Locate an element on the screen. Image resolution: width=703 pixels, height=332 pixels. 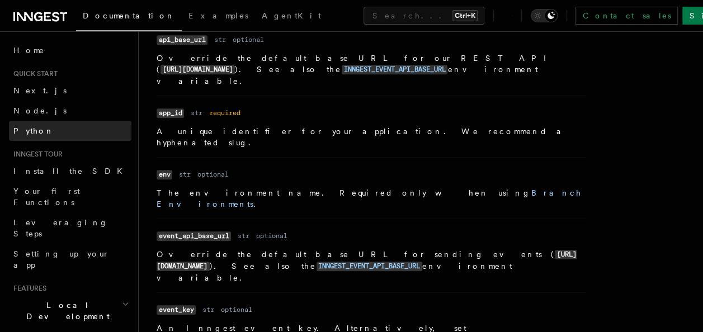
span: Node.js is located at coordinates (40, 111).